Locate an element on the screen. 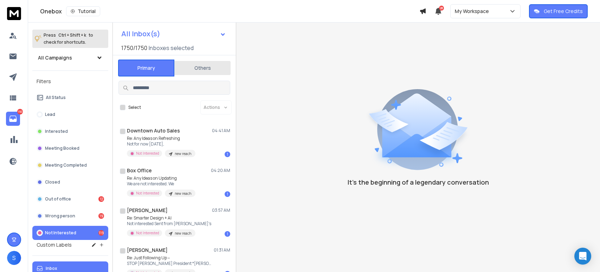 Image resolution: width=600 pixels, height=272 pixels. a: 150 is located at coordinates (13, 119).